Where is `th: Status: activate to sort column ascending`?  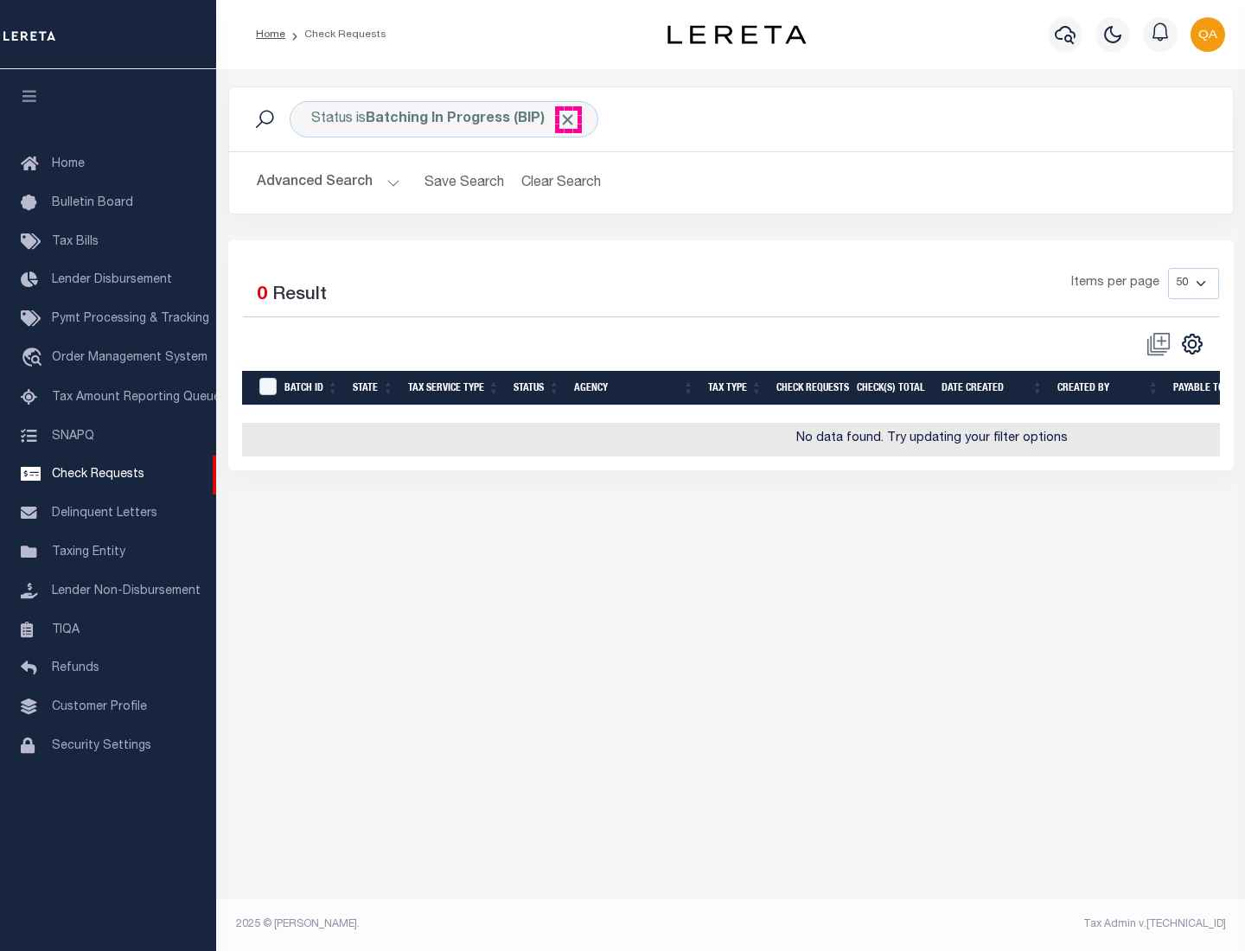
th: Status: activate to sort column ascending is located at coordinates (537, 388).